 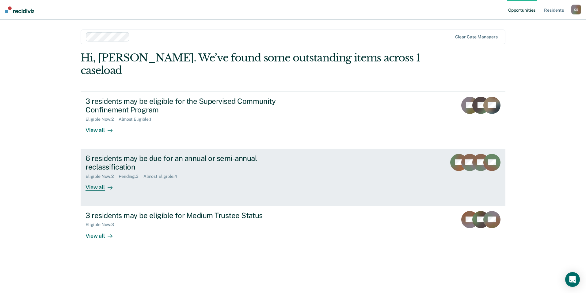 I want to click on div: C S, so click(x=576, y=10).